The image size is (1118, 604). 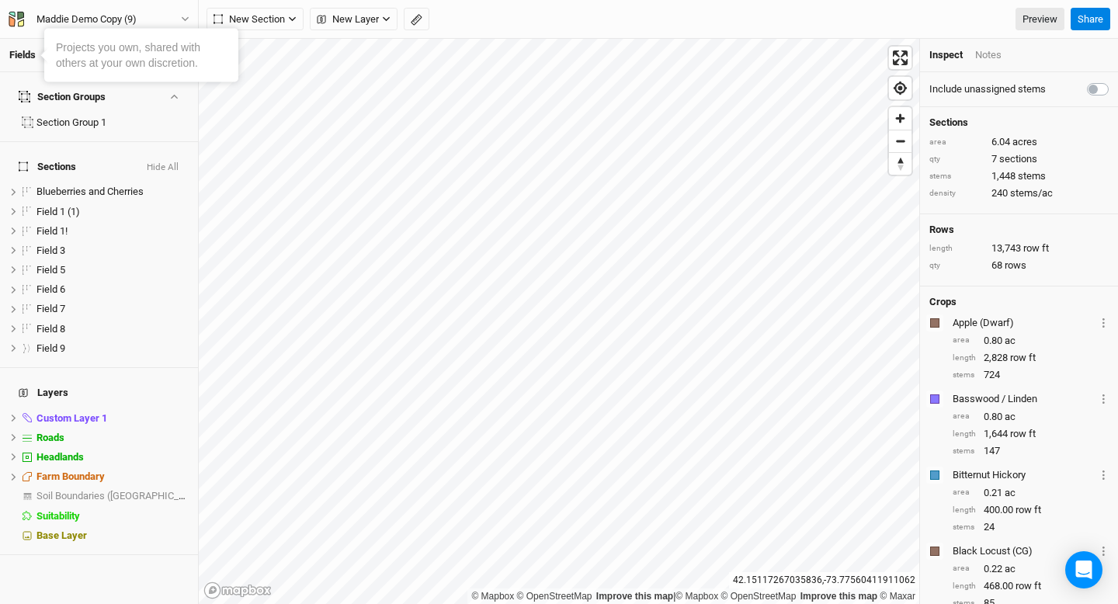 I want to click on canvas: Map, so click(x=559, y=321).